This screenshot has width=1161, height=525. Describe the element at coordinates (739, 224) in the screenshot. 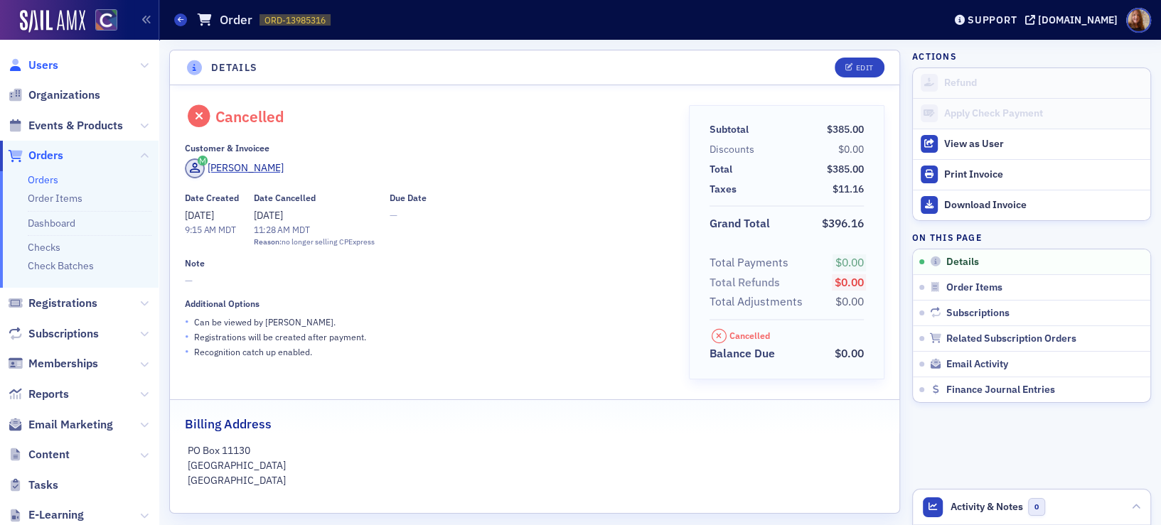

I see `div: Grand Total` at that location.